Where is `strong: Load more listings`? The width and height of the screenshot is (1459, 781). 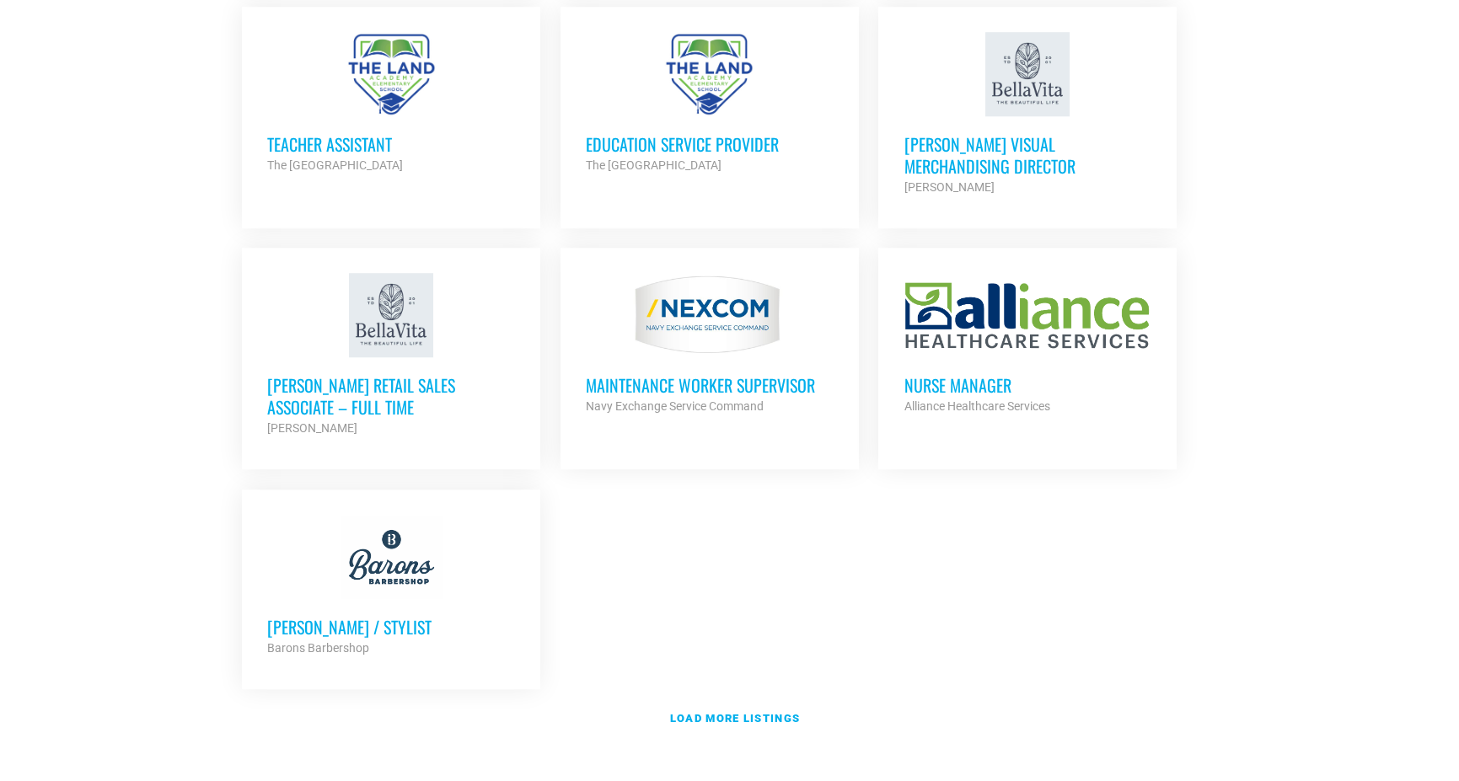
strong: Load more listings is located at coordinates (735, 718).